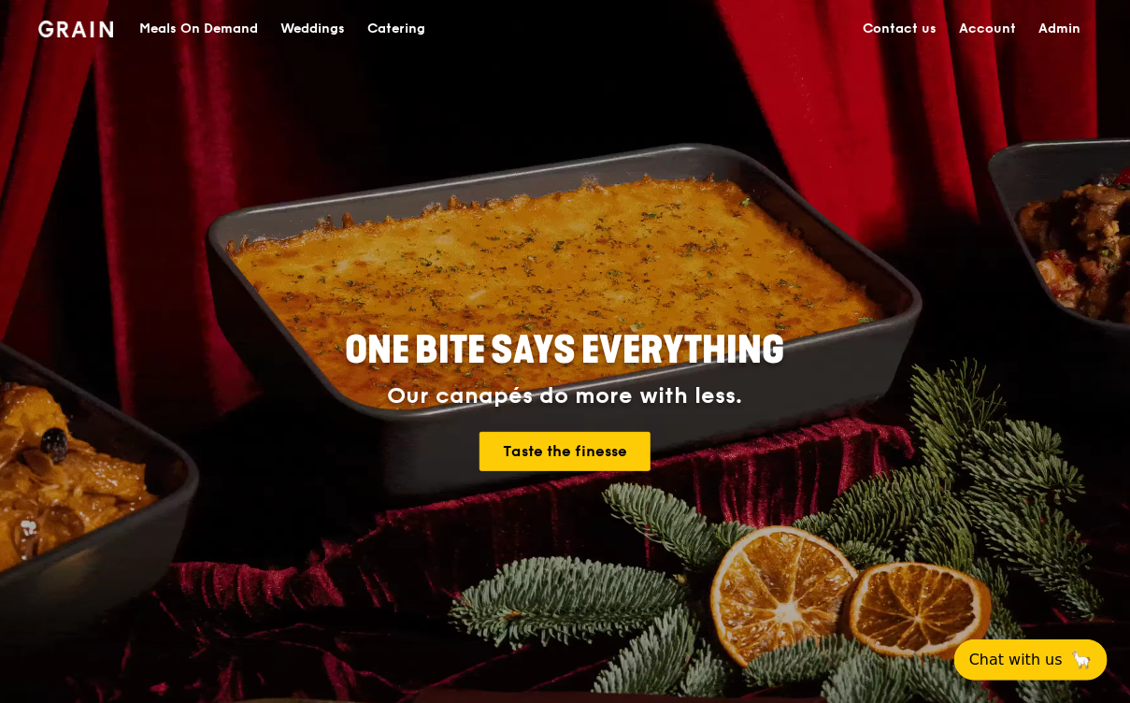 Image resolution: width=1130 pixels, height=703 pixels. I want to click on a: Account, so click(988, 29).